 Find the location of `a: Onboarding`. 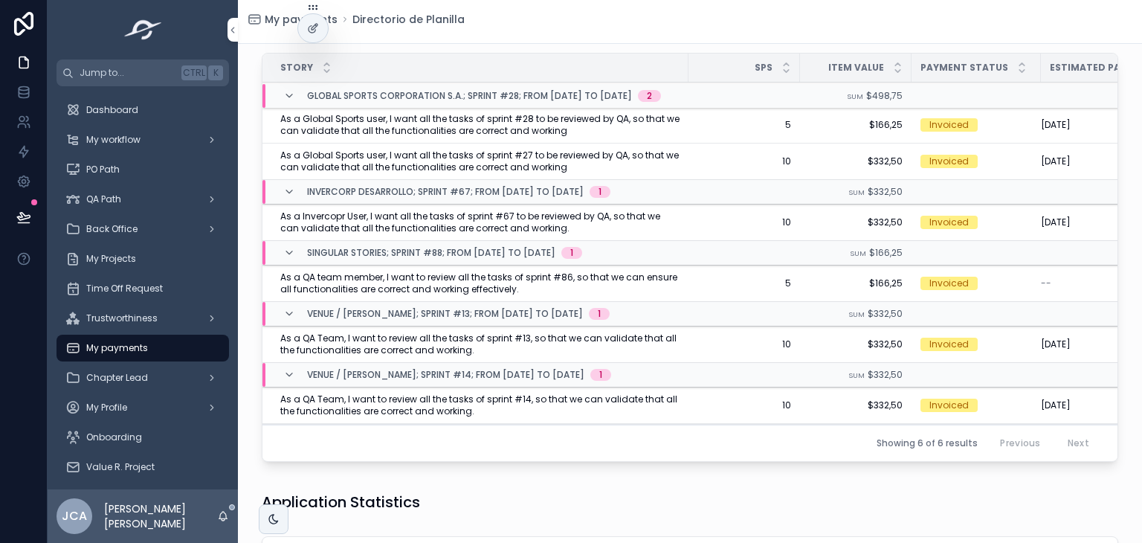

a: Onboarding is located at coordinates (143, 437).